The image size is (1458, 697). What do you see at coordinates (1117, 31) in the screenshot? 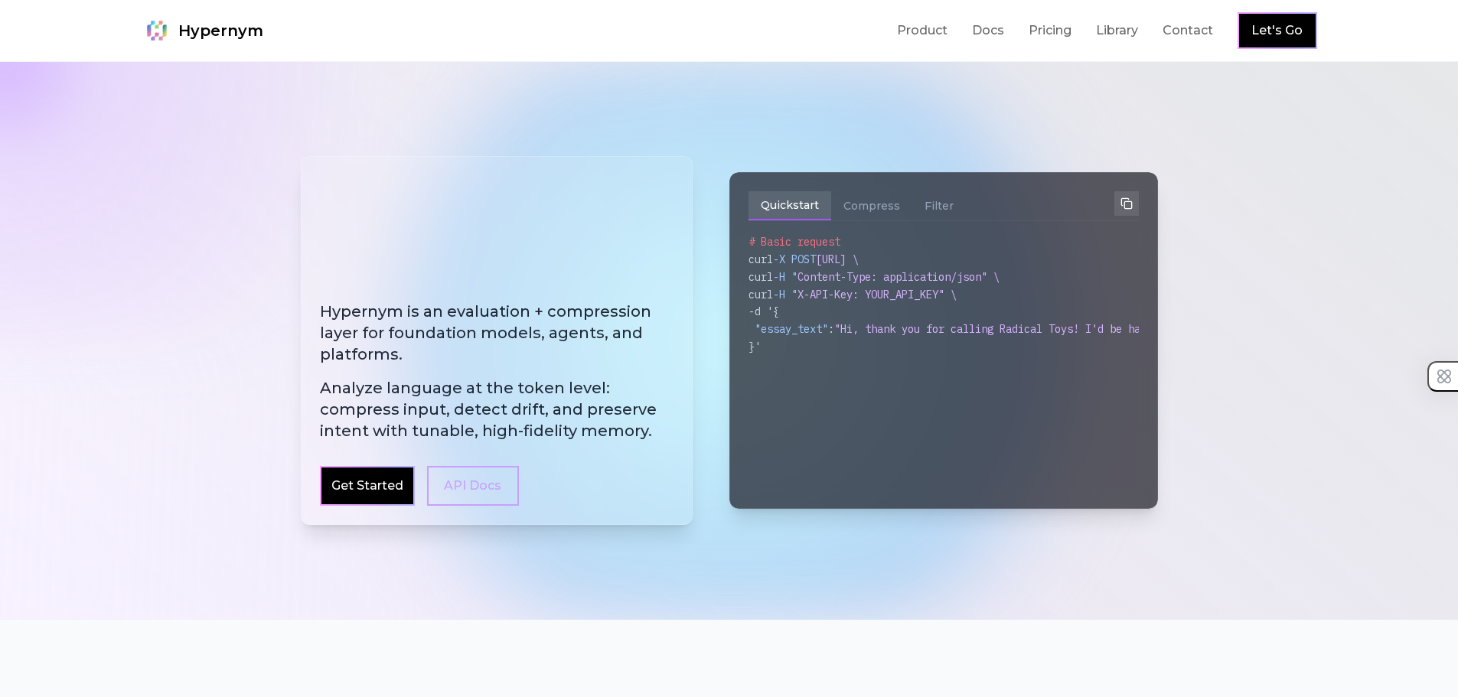
I see `a: Library` at bounding box center [1117, 31].